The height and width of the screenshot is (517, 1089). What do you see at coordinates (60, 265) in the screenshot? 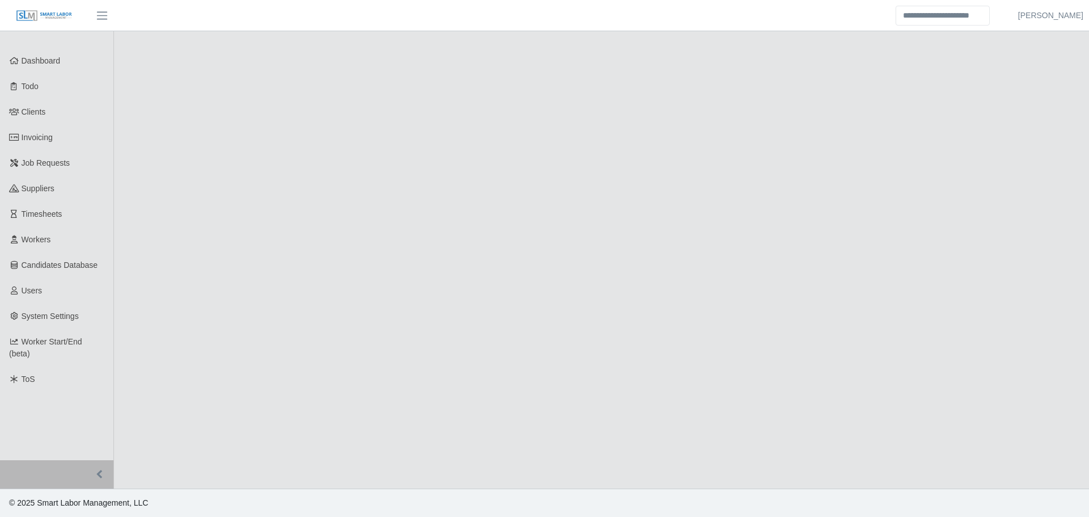
I see `span: Candidates Database` at bounding box center [60, 265].